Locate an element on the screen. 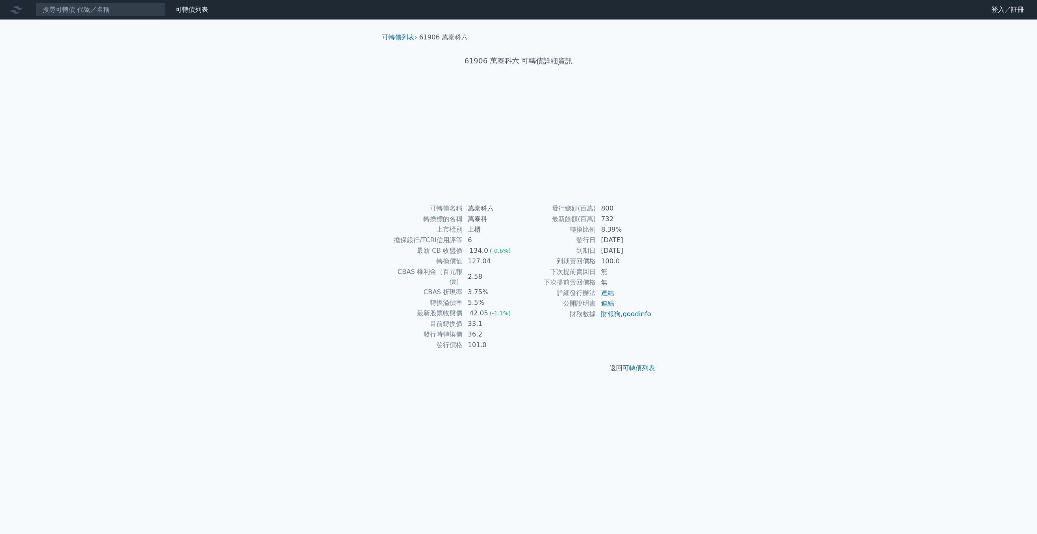 The height and width of the screenshot is (534, 1037). td: 到期賣回價格 is located at coordinates (557, 261).